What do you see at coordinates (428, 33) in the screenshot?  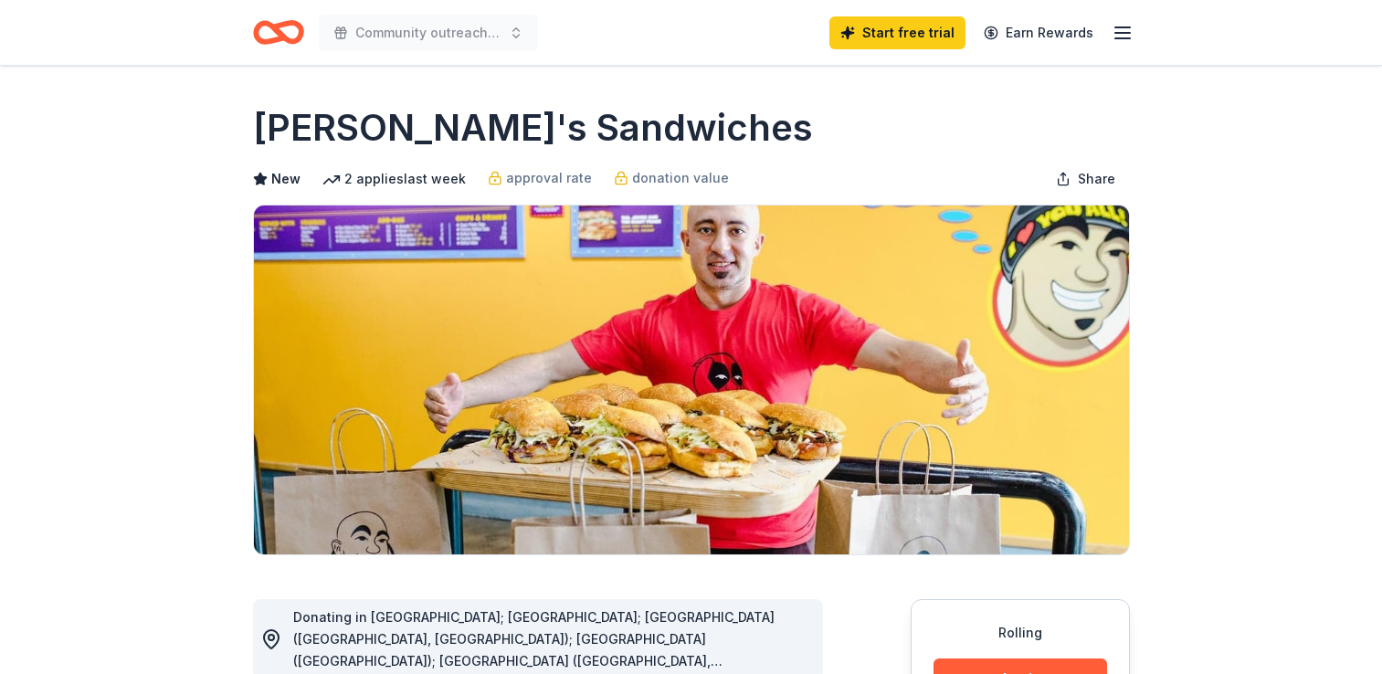 I see `span: Community outreach program mural project for first responders active duty military and veterans` at bounding box center [428, 33].